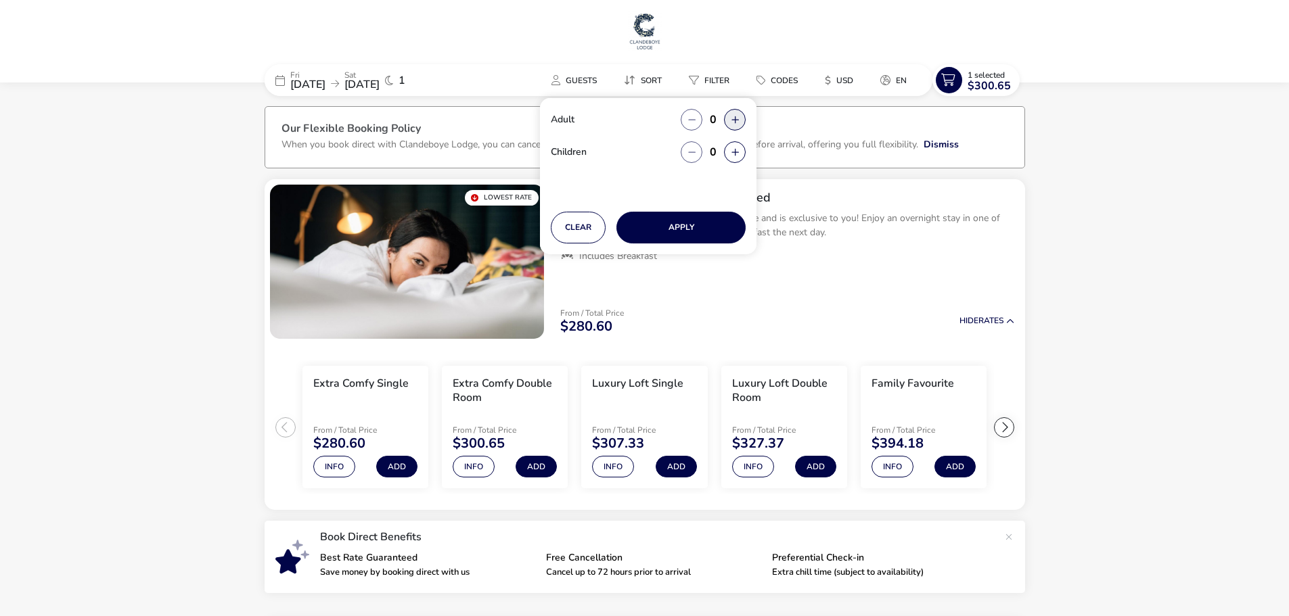  What do you see at coordinates (969, 321) in the screenshot?
I see `span: Hide` at bounding box center [969, 321].